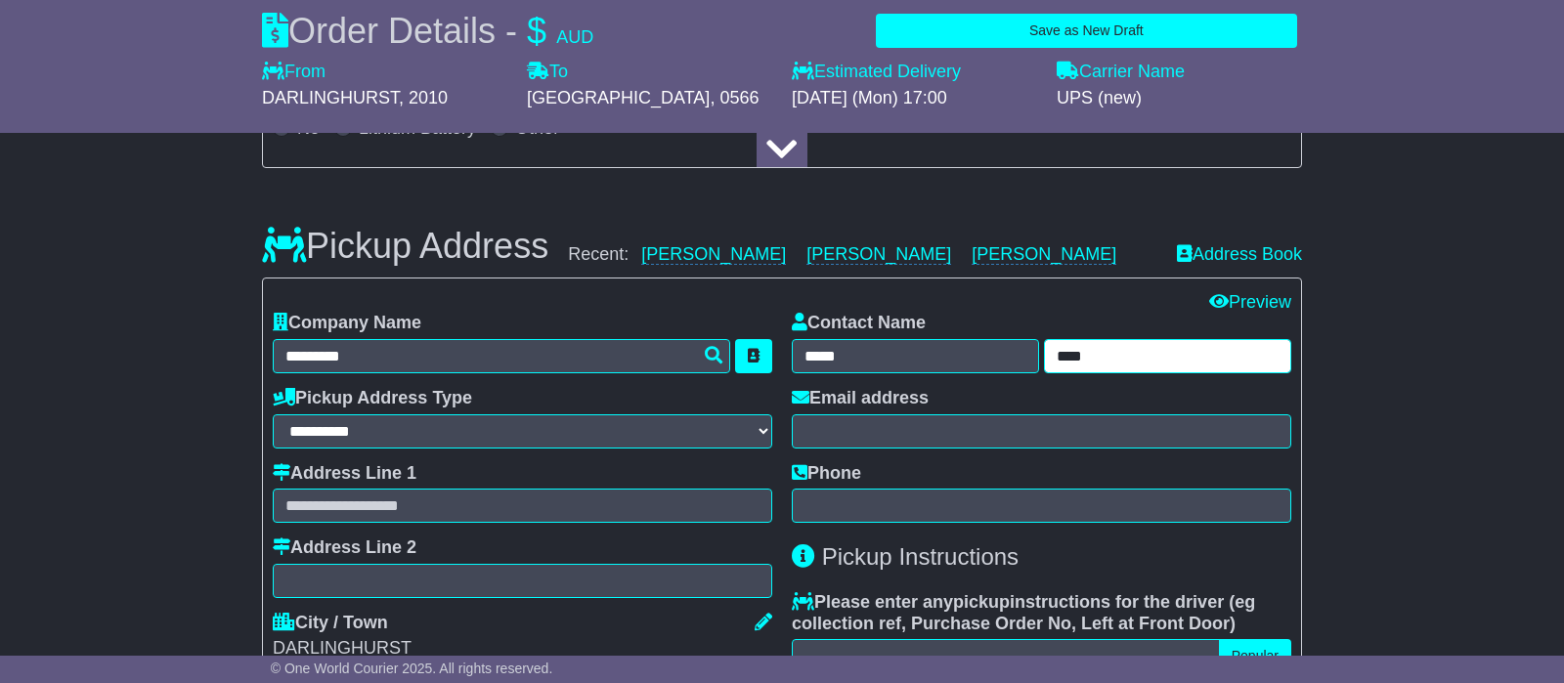  Describe the element at coordinates (1250, 302) in the screenshot. I see `a: Preview` at that location.